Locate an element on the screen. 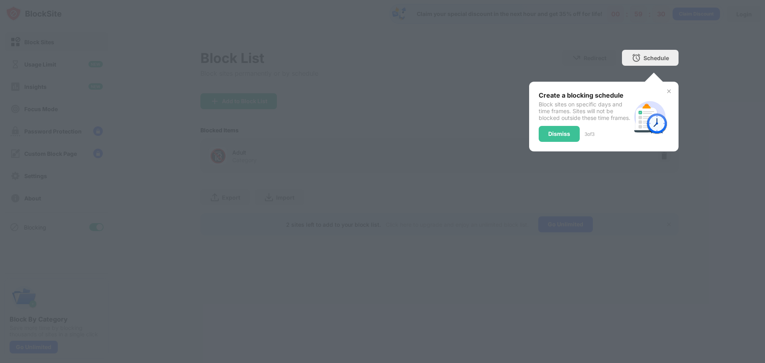  img: schedule.svg is located at coordinates (650, 117).